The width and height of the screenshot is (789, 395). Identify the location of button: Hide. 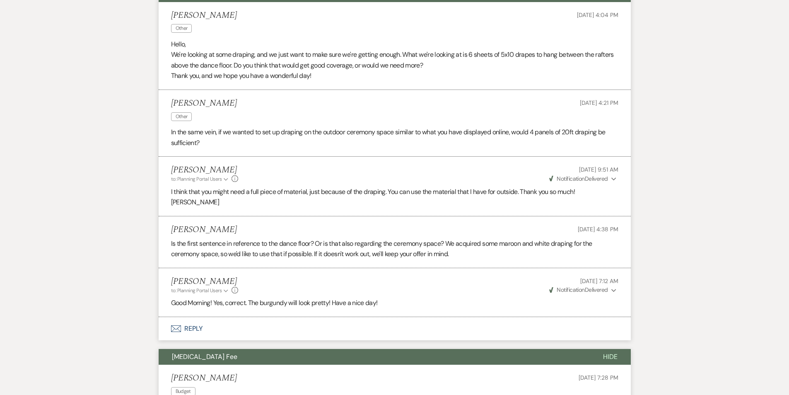
(610, 357).